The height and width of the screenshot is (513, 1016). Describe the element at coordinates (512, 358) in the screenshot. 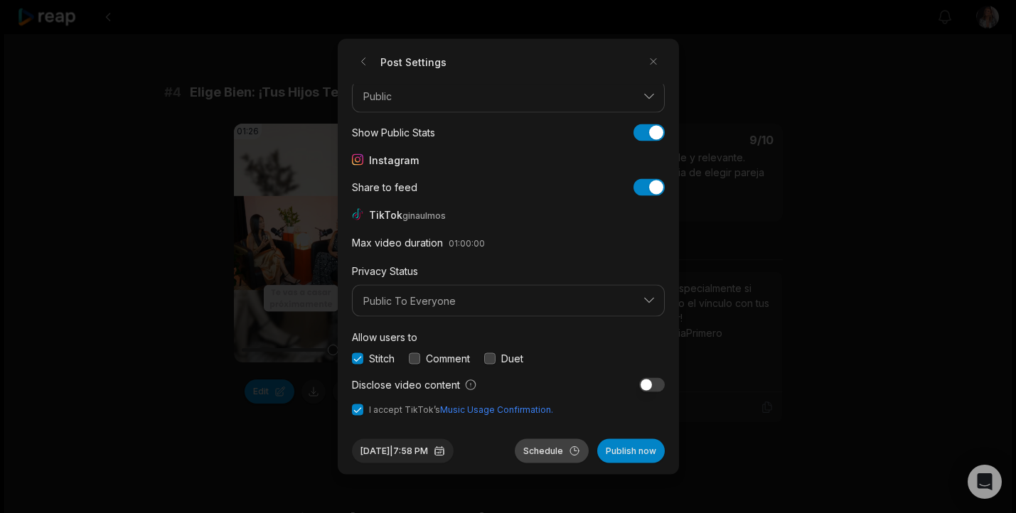

I see `label: Duet` at that location.